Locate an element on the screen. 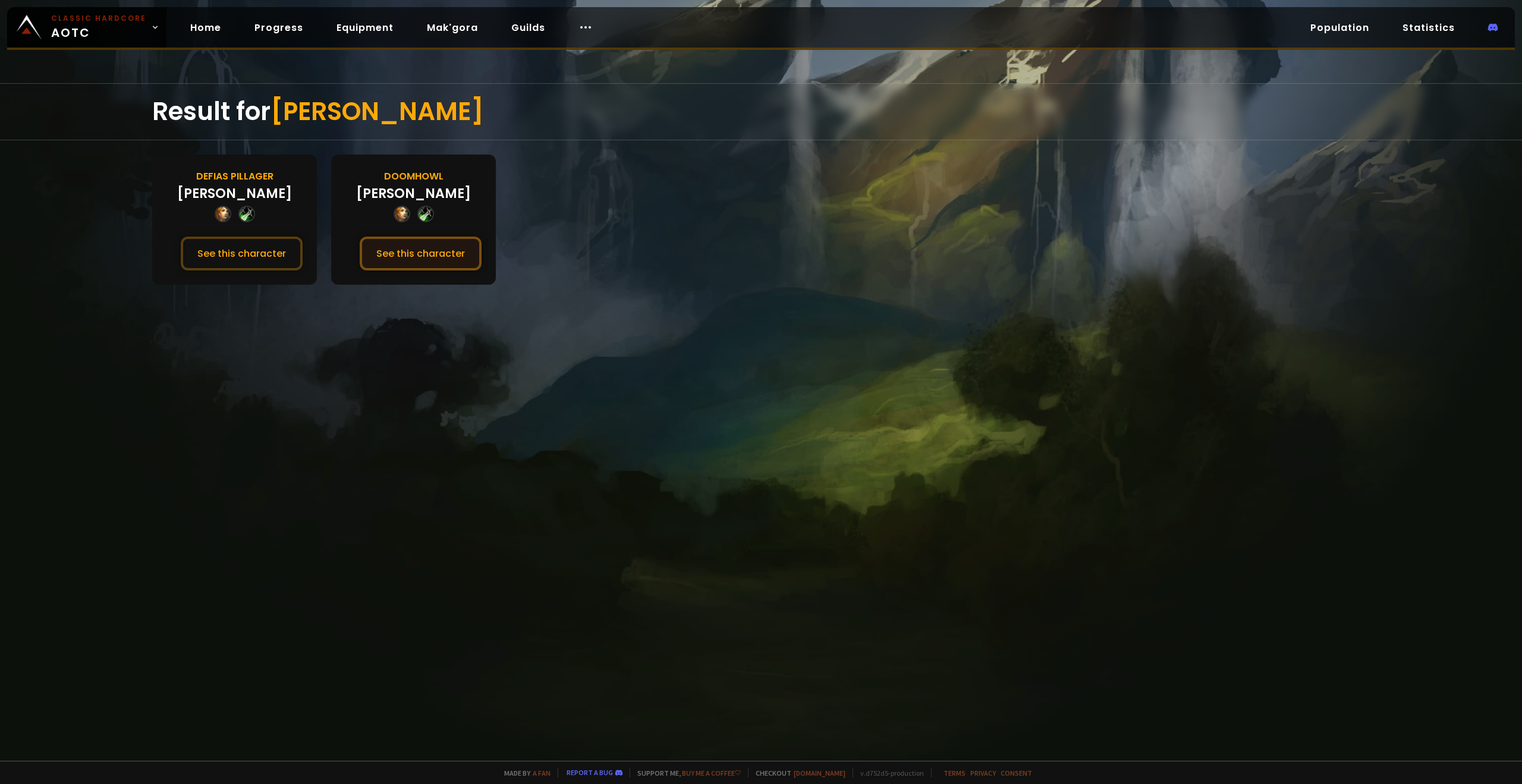 This screenshot has height=784, width=1522. span: Support me, is located at coordinates (685, 772).